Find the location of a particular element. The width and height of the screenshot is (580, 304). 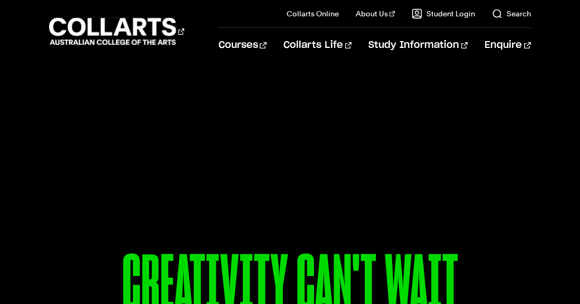

a: About Us is located at coordinates (375, 14).